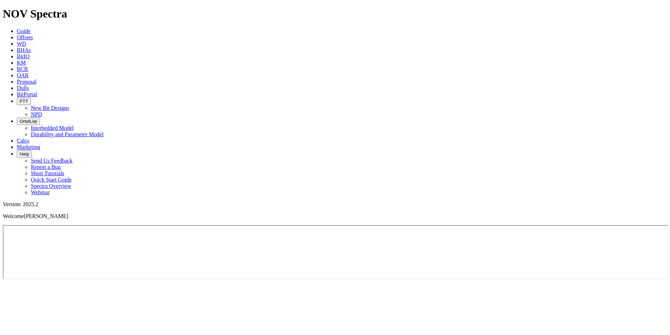 This screenshot has height=335, width=670. What do you see at coordinates (50, 108) in the screenshot?
I see `a: New Bit Designs` at bounding box center [50, 108].